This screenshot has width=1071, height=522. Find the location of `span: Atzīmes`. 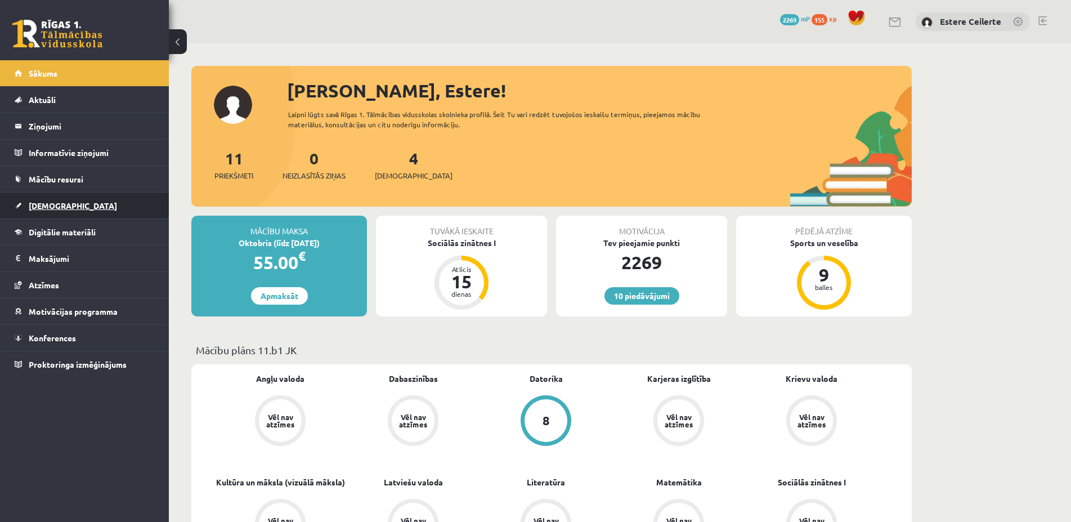

span: Atzīmes is located at coordinates (44, 285).